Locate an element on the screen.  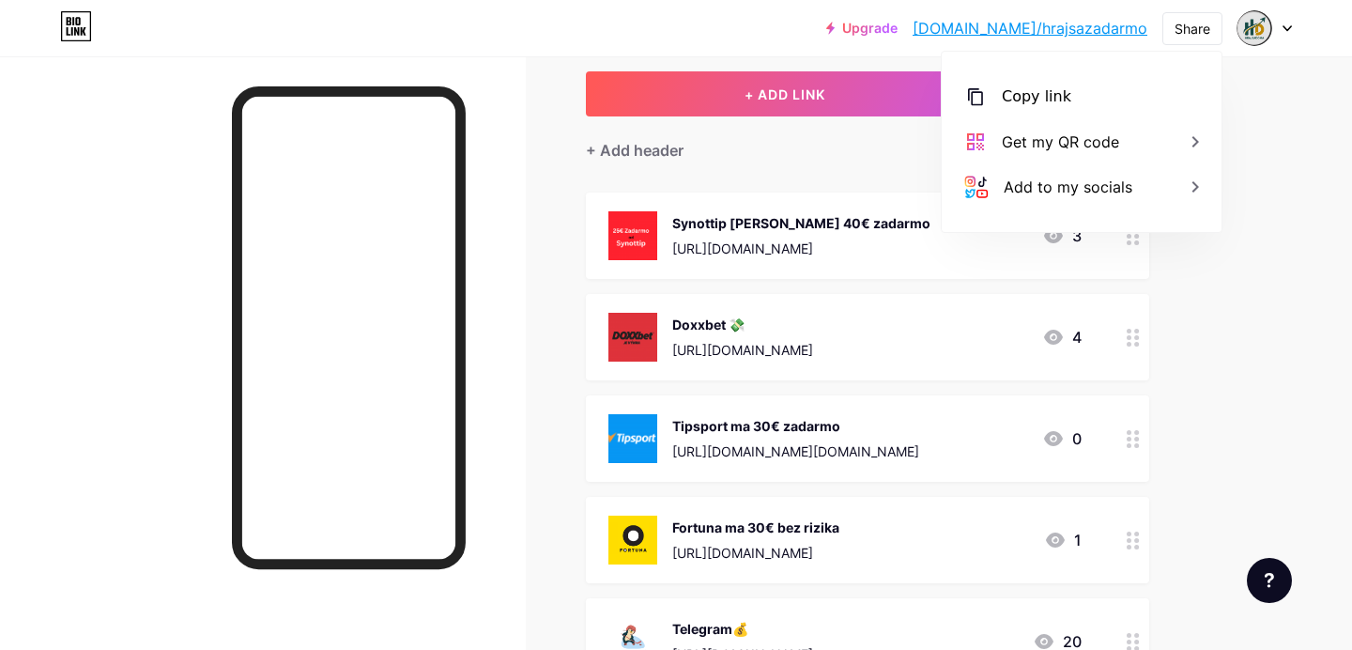
div: Share is located at coordinates (1192, 28).